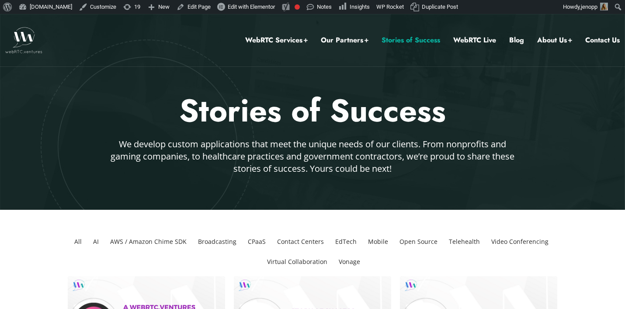 This screenshot has width=625, height=309. What do you see at coordinates (555, 40) in the screenshot?
I see `a: About Us` at bounding box center [555, 40].